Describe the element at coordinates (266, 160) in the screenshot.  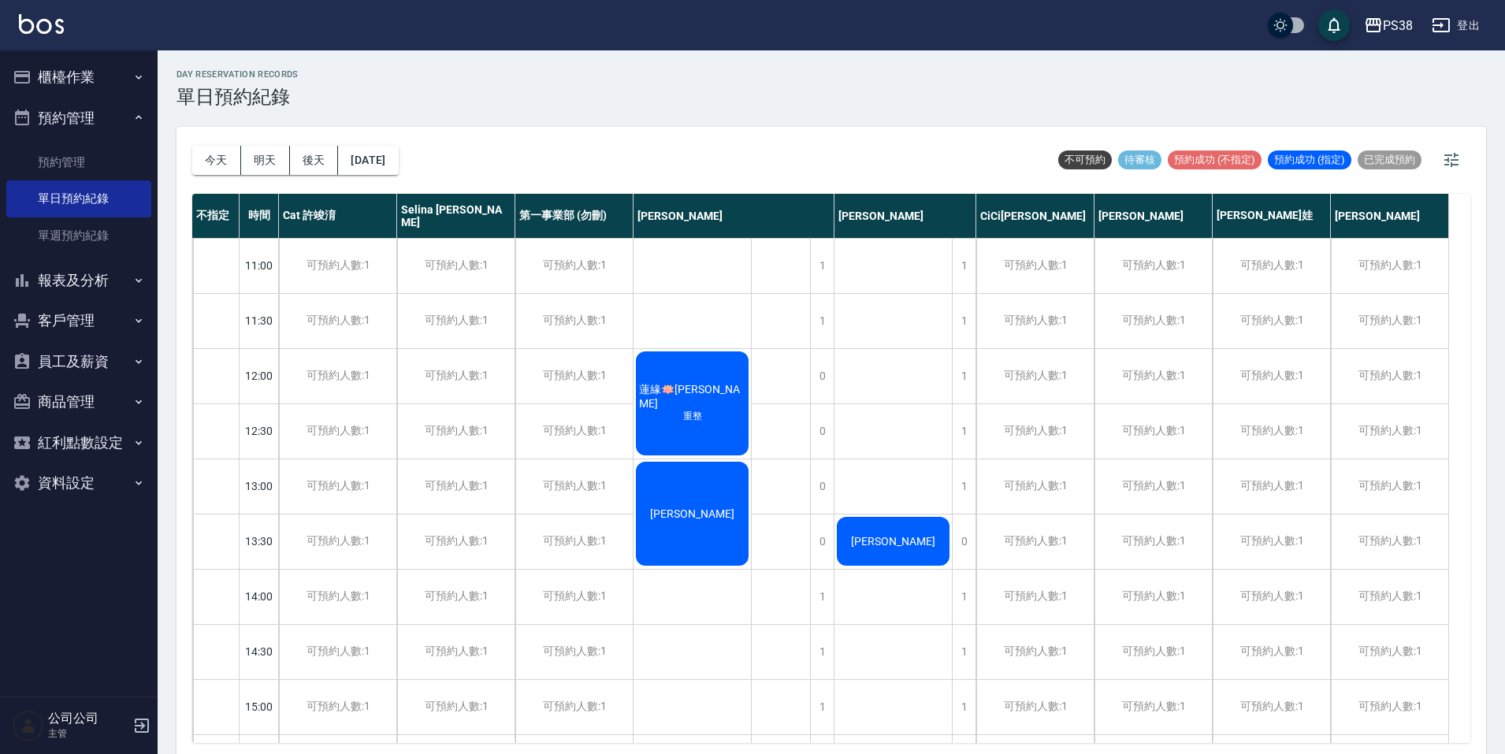
I see `button: 明天` at that location.